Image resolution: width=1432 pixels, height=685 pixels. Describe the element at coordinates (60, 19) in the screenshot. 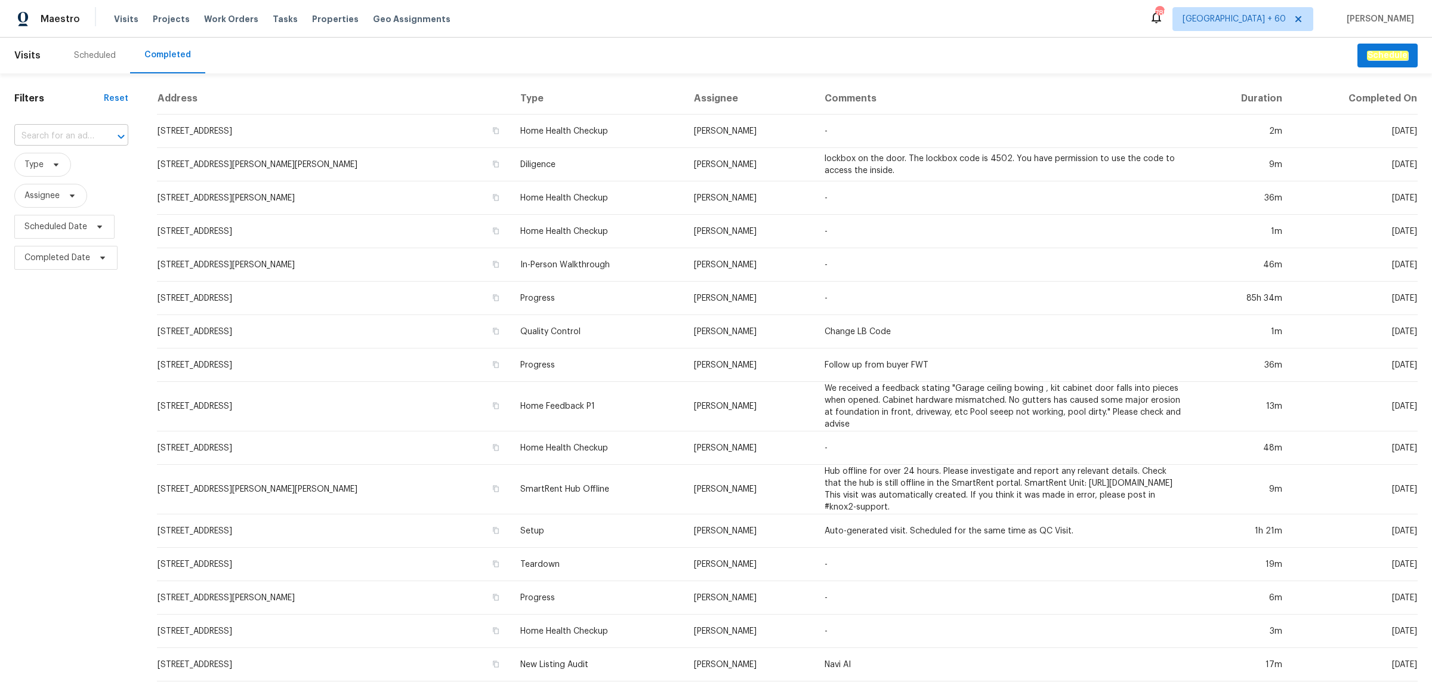

I see `span: Maestro` at that location.